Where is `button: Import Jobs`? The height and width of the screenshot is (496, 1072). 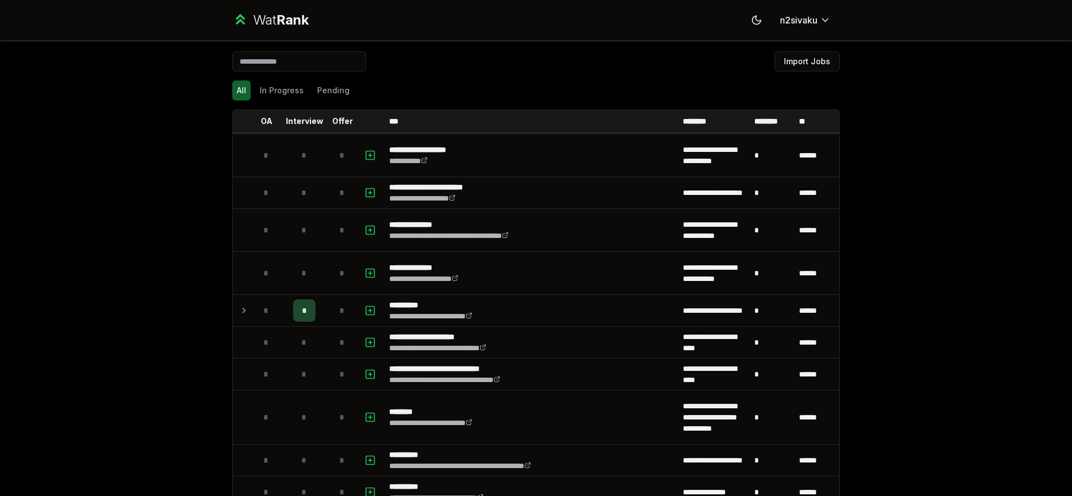 button: Import Jobs is located at coordinates (807, 61).